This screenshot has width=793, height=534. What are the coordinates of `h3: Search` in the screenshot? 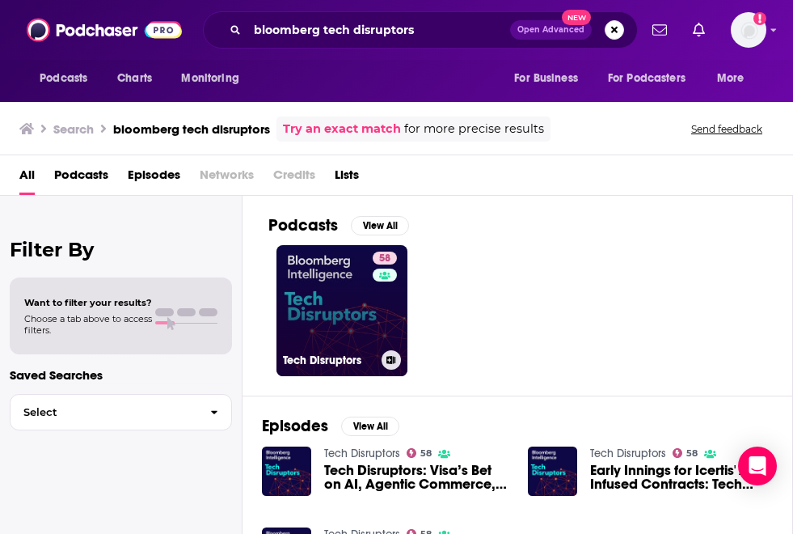 It's located at (74, 129).